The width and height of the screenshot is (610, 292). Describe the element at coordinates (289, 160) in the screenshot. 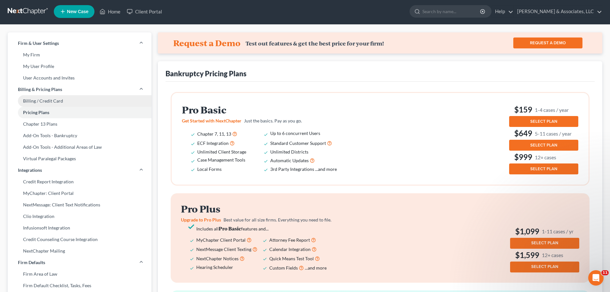

I see `span: Automatic Updates` at that location.